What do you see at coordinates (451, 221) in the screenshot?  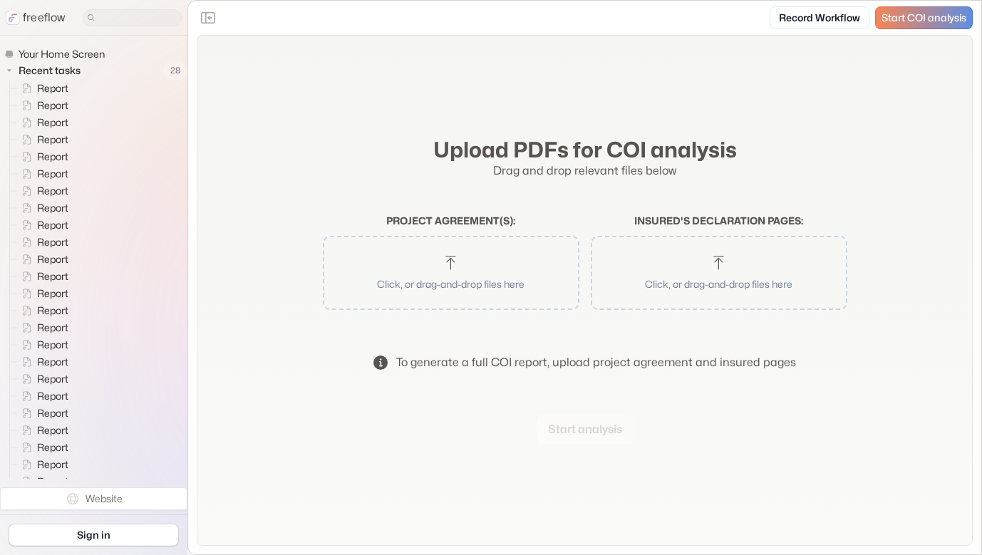 I see `h2: Project agreement(s) :` at bounding box center [451, 221].